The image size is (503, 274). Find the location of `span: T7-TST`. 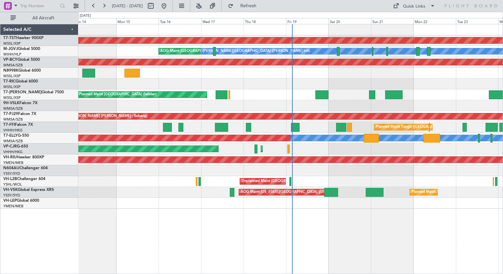

span: T7-TST is located at coordinates (10, 38).